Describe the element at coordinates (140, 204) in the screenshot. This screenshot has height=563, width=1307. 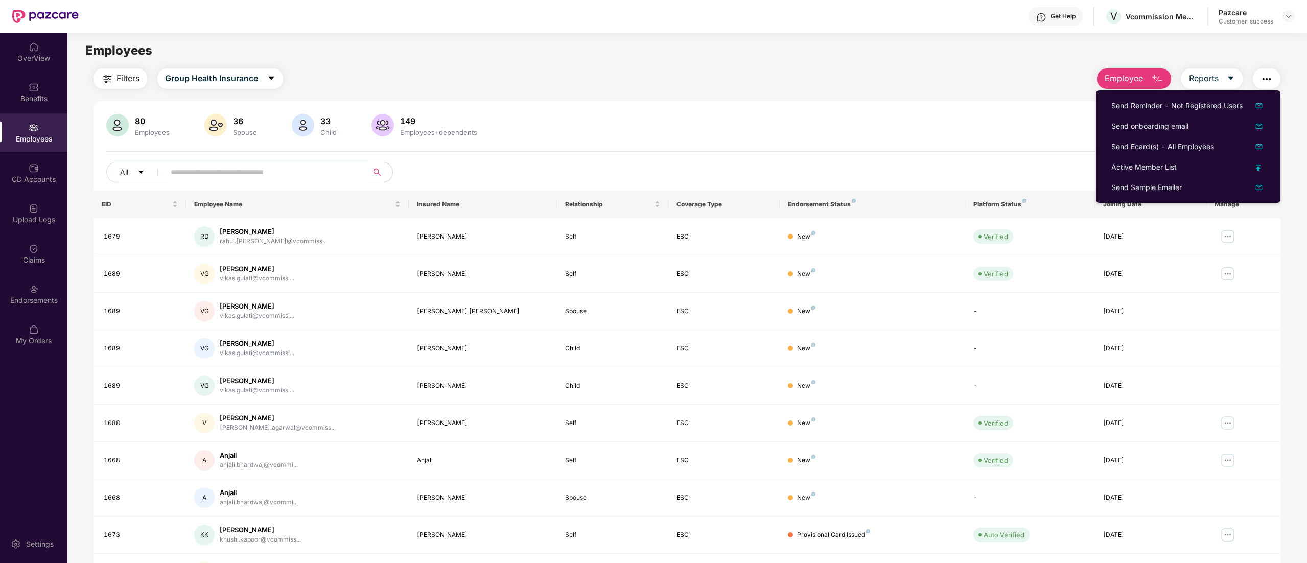
I see `th: EID` at that location.